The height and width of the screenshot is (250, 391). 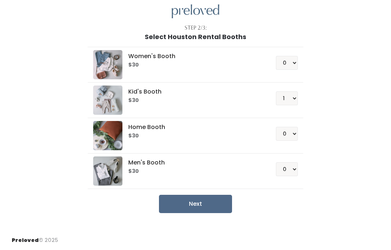 What do you see at coordinates (193, 56) in the screenshot?
I see `h5: Women's Booth` at bounding box center [193, 56].